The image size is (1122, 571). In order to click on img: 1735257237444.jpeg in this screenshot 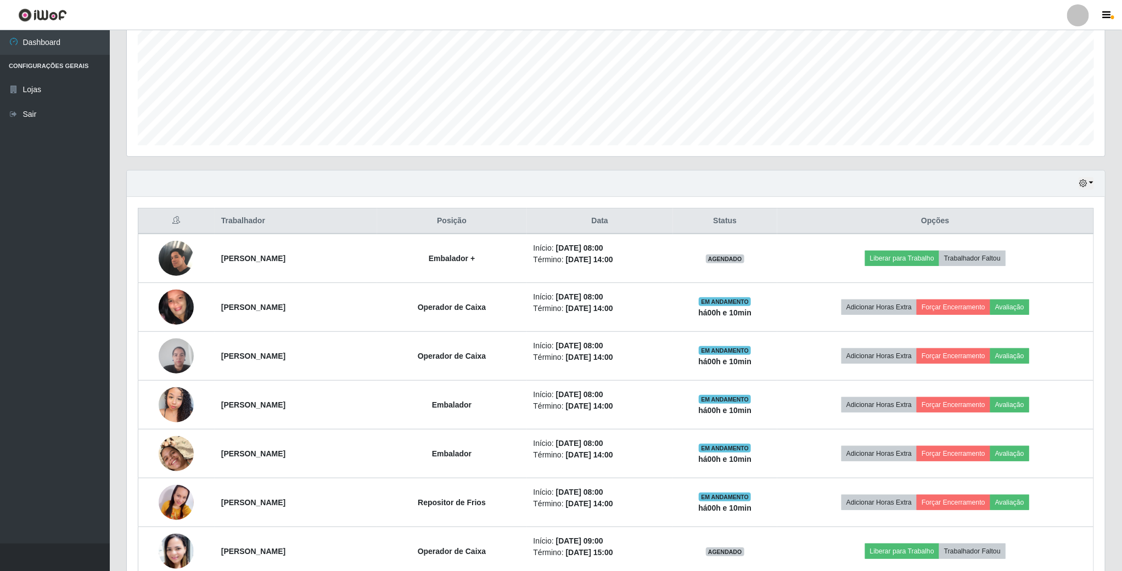, I will do `click(176, 404)`.